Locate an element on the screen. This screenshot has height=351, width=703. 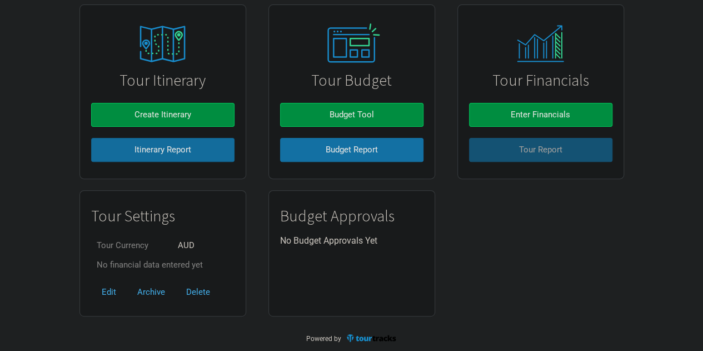
img: tourtracks_14_icons_monitor.svg is located at coordinates (541, 43).